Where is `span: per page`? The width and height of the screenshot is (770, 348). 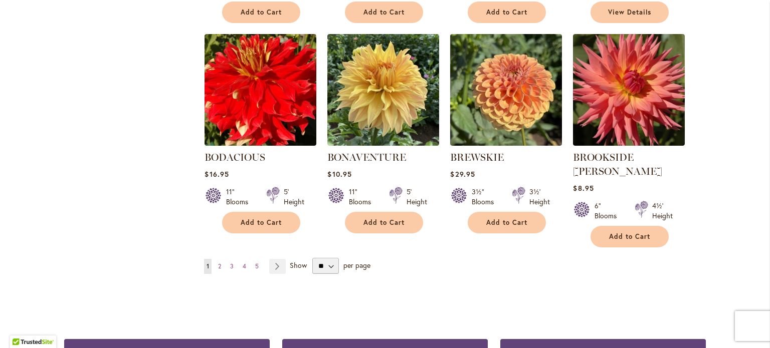 span: per page is located at coordinates (357, 265).